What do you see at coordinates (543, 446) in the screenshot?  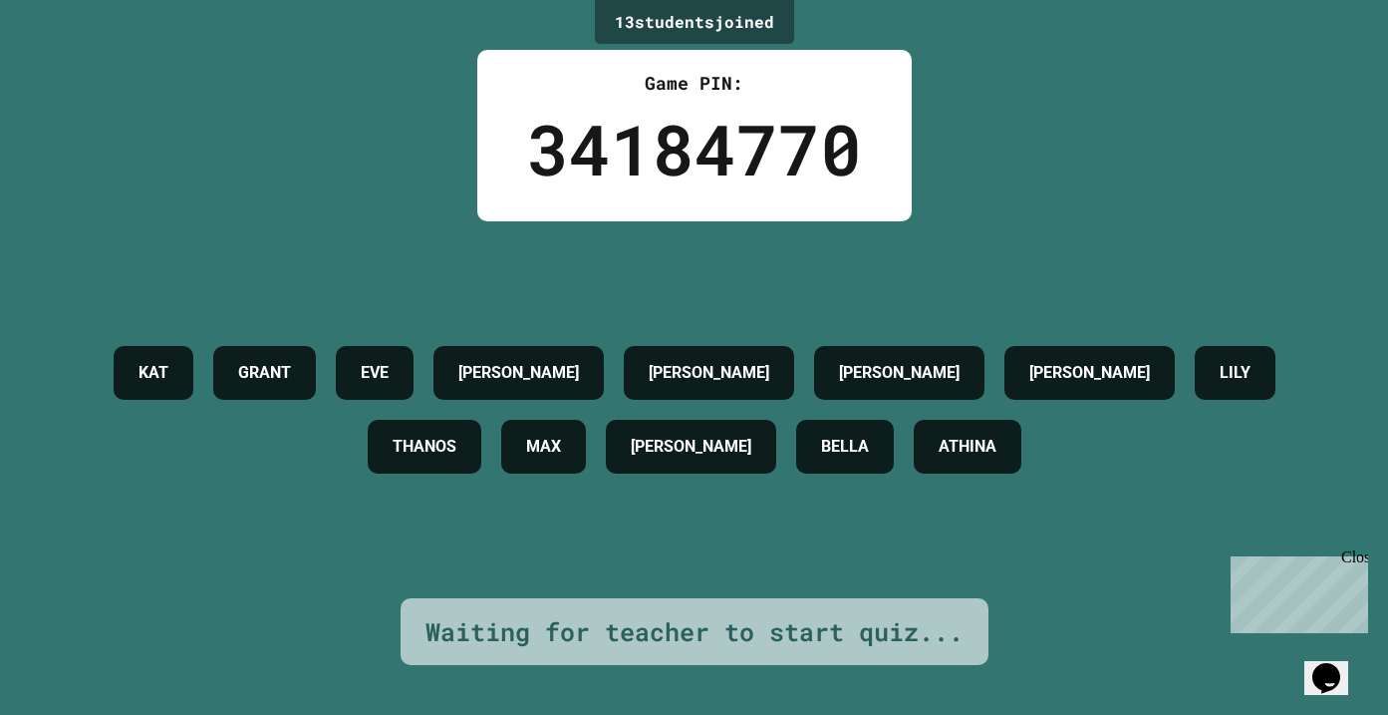 I see `h4: MAX` at bounding box center [543, 446].